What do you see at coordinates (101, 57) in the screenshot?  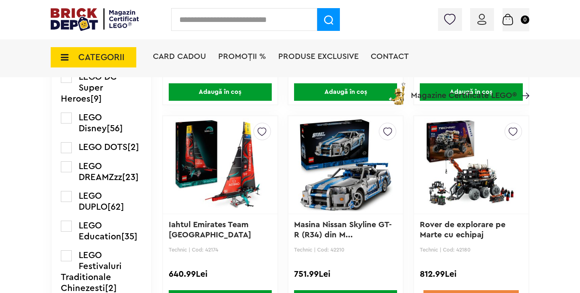 I see `span: CATEGORII` at bounding box center [101, 57].